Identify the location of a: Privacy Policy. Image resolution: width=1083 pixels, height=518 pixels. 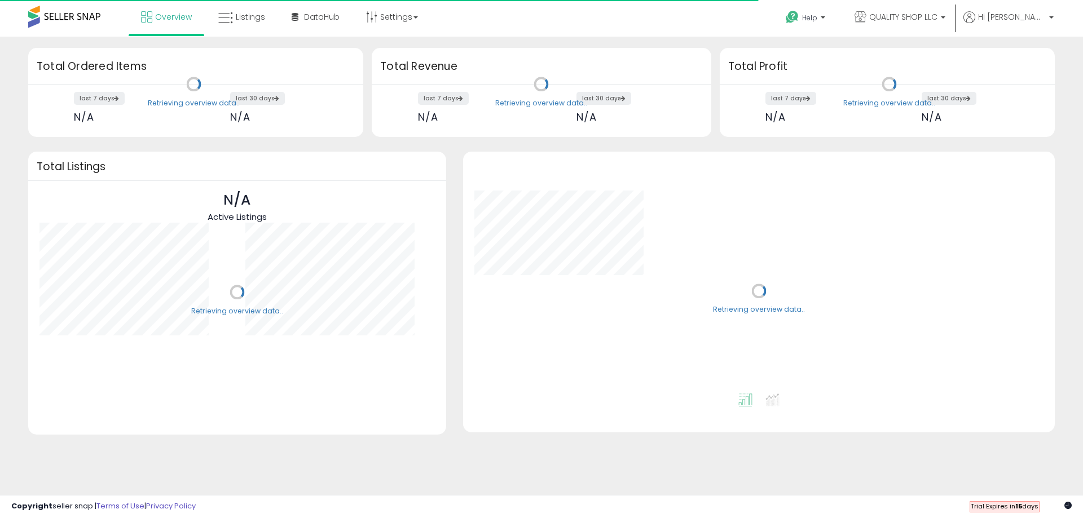
(171, 506).